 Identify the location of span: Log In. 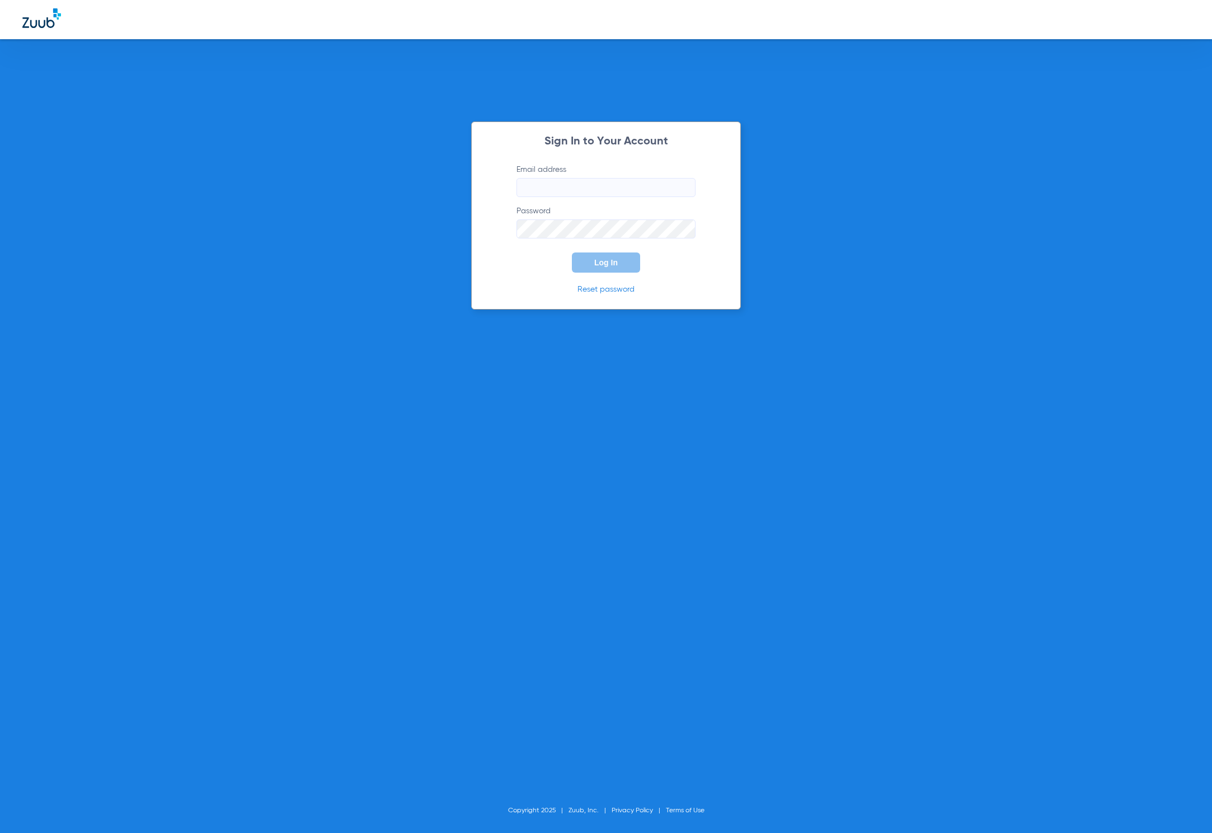
(606, 262).